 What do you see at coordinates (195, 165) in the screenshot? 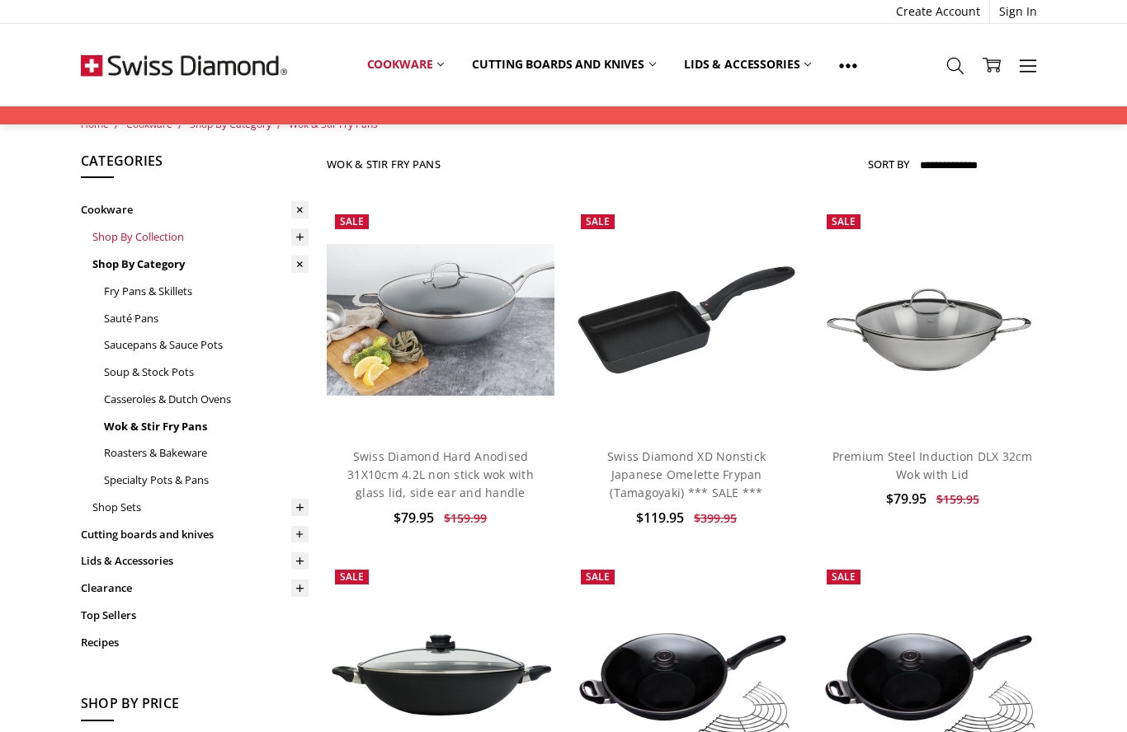
I see `h5: Categories` at bounding box center [195, 165].